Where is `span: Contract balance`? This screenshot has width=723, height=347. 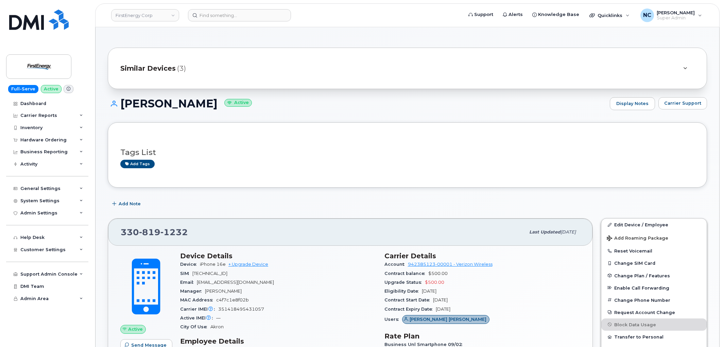 span: Contract balance is located at coordinates (406, 273).